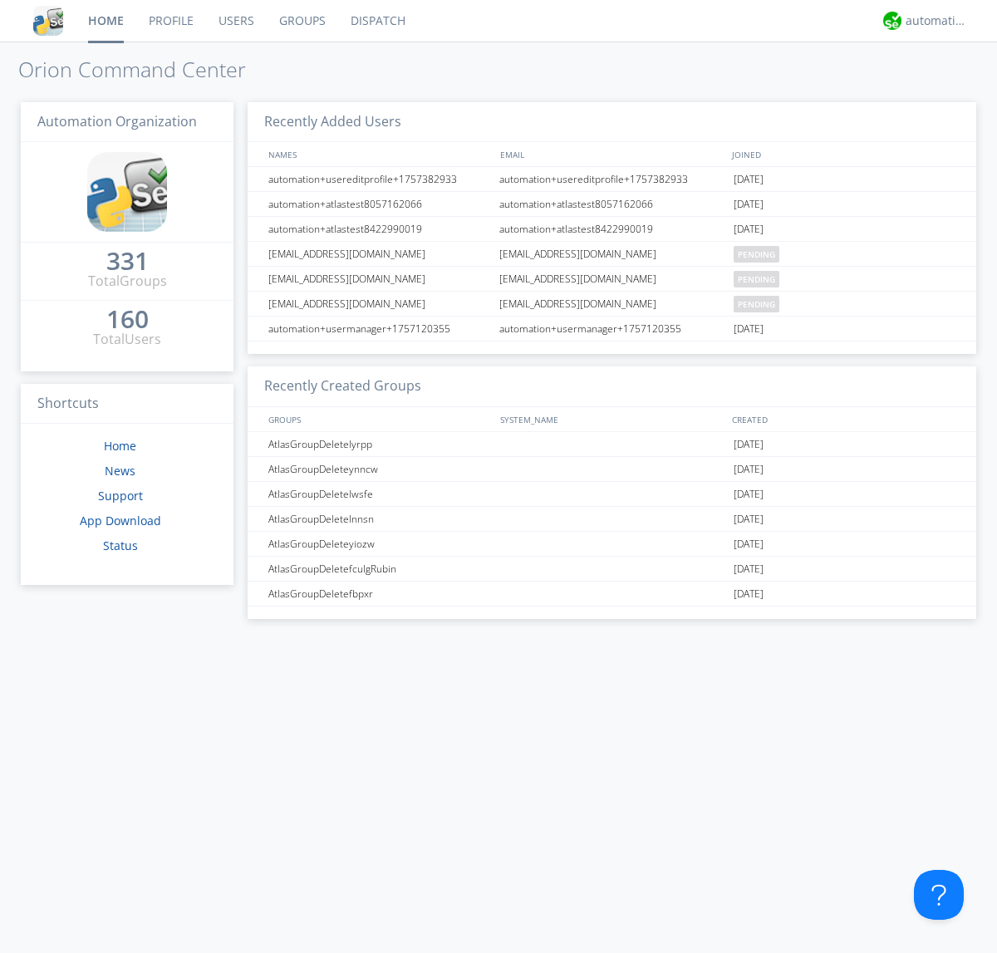 This screenshot has height=953, width=997. Describe the element at coordinates (120, 520) in the screenshot. I see `a: App Download` at that location.